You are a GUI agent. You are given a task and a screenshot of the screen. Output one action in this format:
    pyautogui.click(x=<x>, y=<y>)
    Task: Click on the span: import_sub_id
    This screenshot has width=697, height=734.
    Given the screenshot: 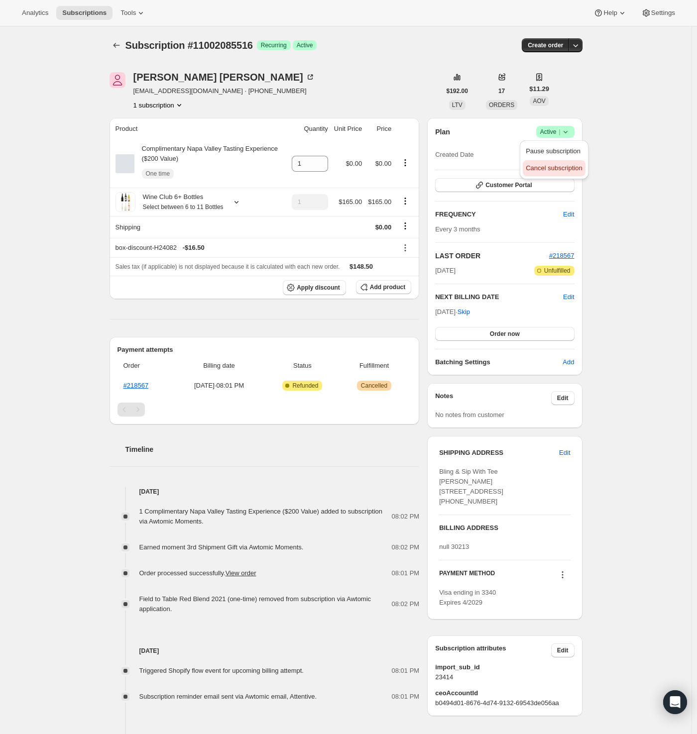 What is the action you would take?
    pyautogui.click(x=504, y=667)
    